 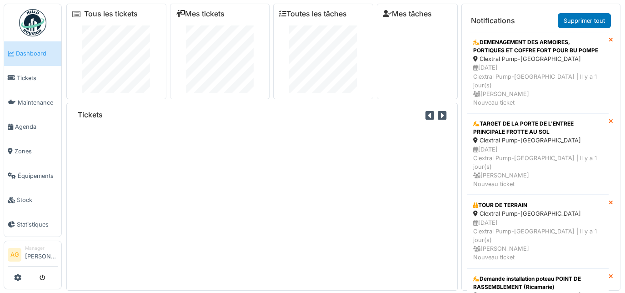 I want to click on div: Demande installation poteau POINT DE RASSEMBLEMENT (Ricamarie), so click(x=537, y=283).